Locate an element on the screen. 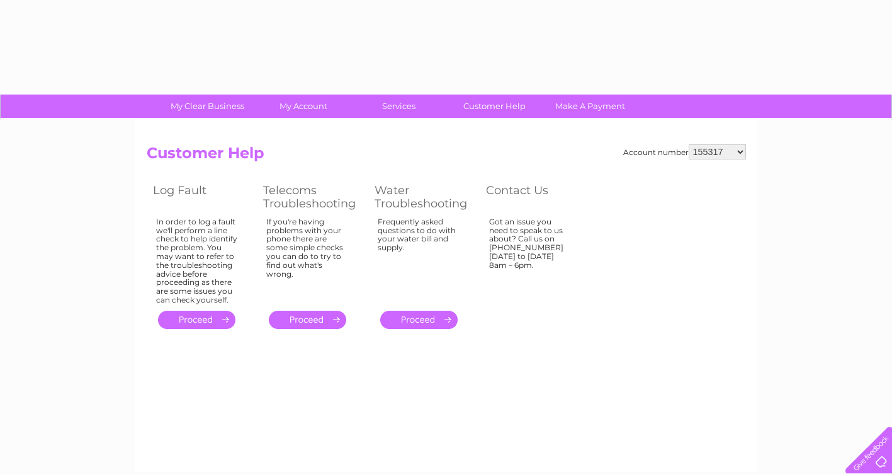 Image resolution: width=892 pixels, height=474 pixels. th: Log Fault is located at coordinates (202, 196).